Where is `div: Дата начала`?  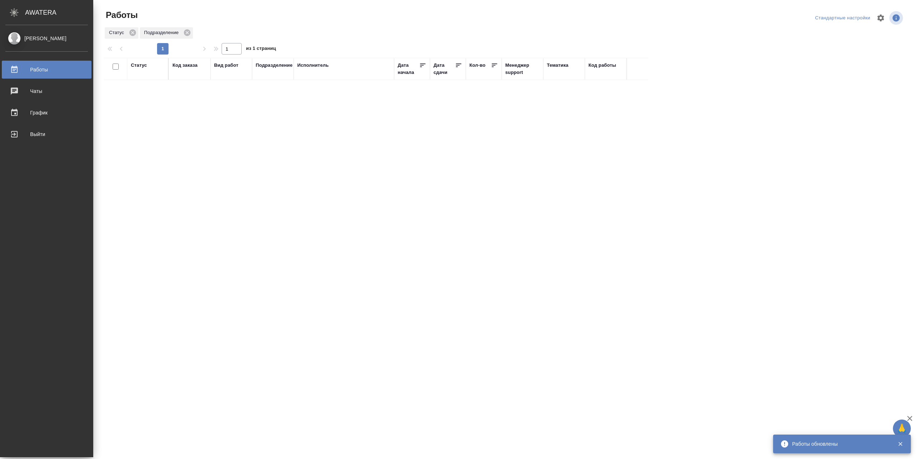 div: Дата начала is located at coordinates (409, 69).